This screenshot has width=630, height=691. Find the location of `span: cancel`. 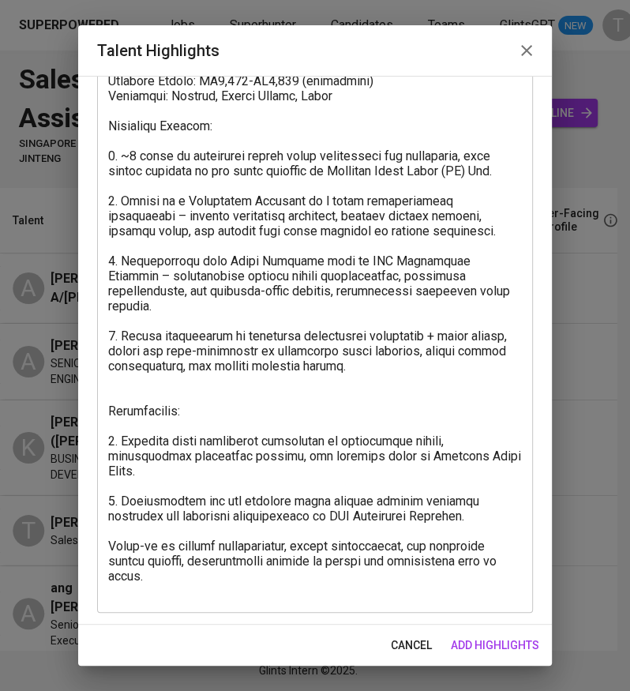

span: cancel is located at coordinates (411, 645).